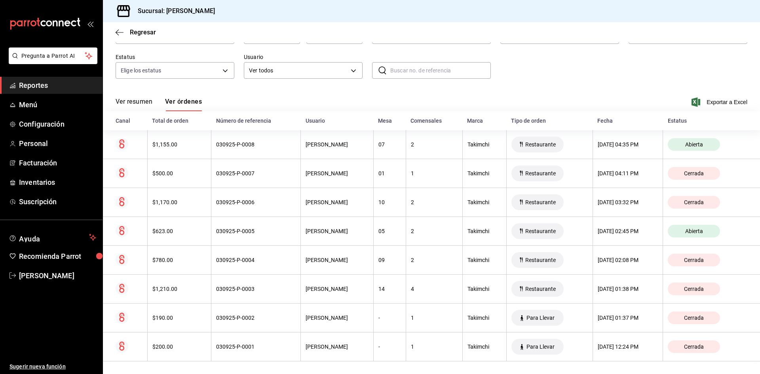 The image size is (760, 374). What do you see at coordinates (441, 70) in the screenshot?
I see `input: Buscar no. de referencia` at bounding box center [441, 70].